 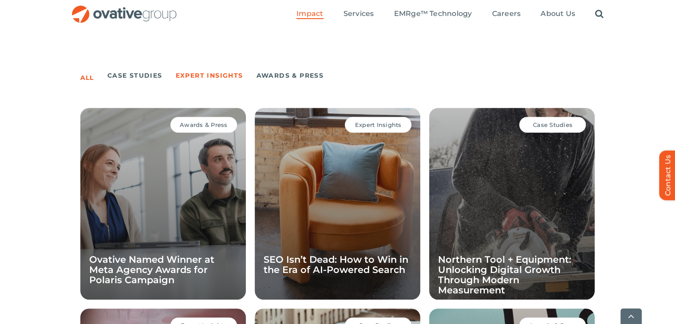 I want to click on a: All, so click(x=87, y=78).